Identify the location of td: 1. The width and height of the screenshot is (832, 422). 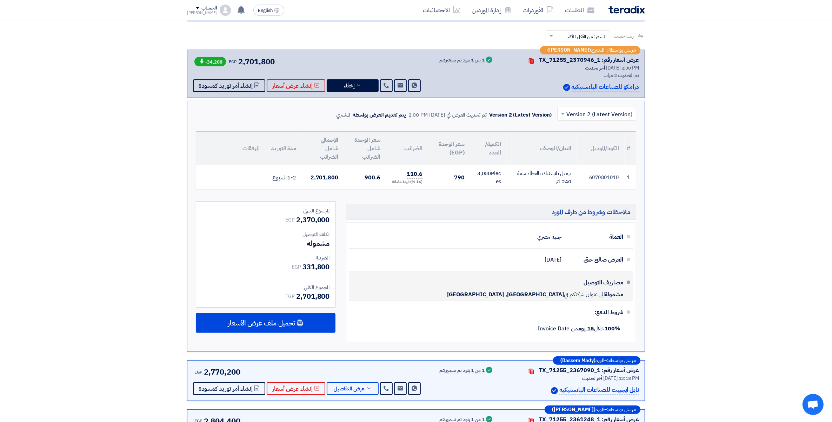
(630, 177).